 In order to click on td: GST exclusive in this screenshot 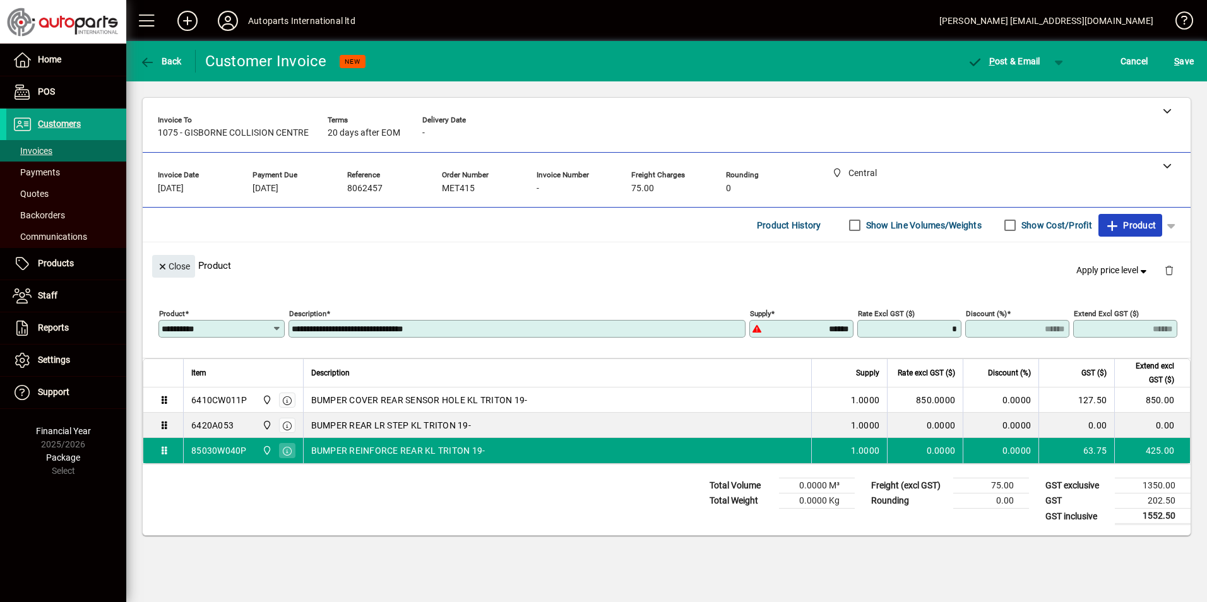, I will do `click(1077, 486)`.